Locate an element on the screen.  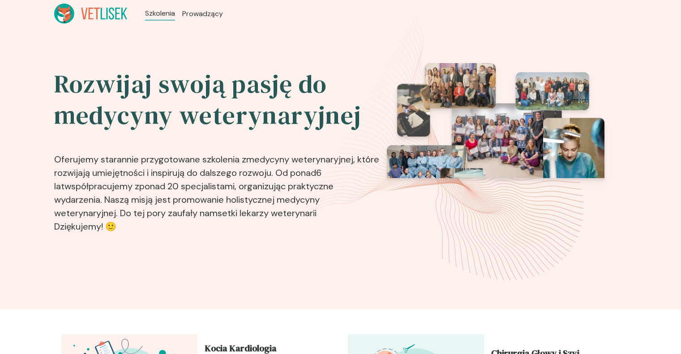
a: Prowadzący is located at coordinates (202, 14).